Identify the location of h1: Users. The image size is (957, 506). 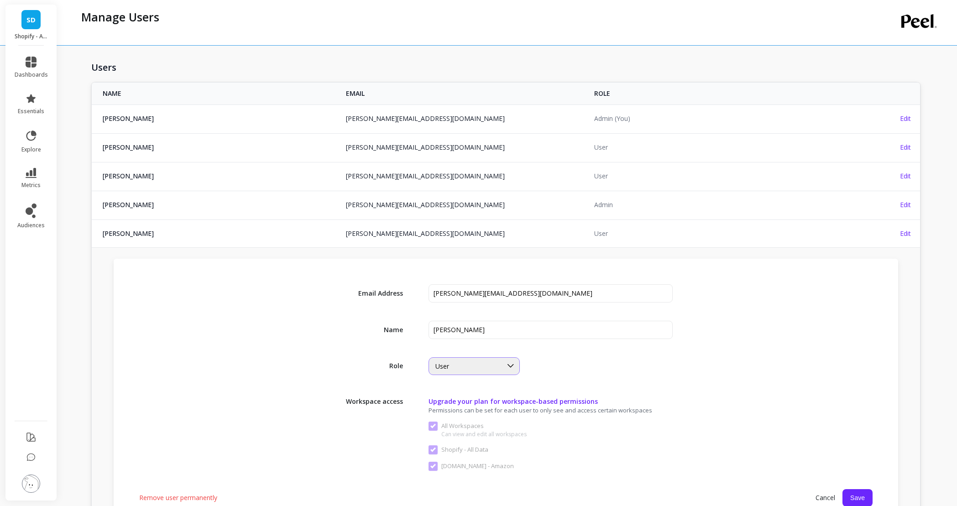
(506, 68).